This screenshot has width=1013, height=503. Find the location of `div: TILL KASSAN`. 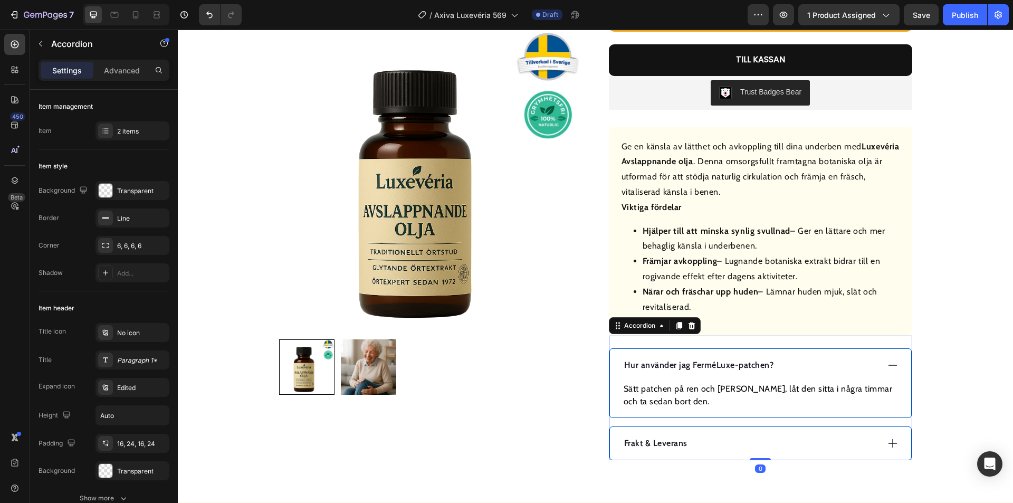

div: TILL KASSAN is located at coordinates (582, 30).